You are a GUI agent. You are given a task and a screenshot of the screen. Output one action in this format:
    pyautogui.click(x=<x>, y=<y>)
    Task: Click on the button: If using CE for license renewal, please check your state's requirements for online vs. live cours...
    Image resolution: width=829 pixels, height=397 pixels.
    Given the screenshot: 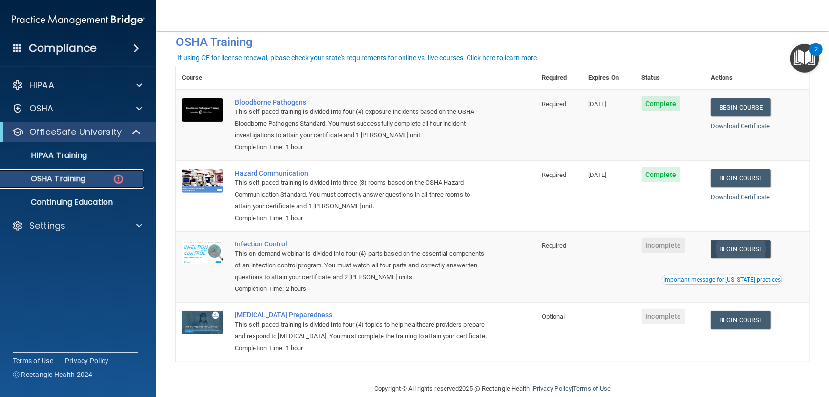 What is the action you would take?
    pyautogui.click(x=358, y=58)
    